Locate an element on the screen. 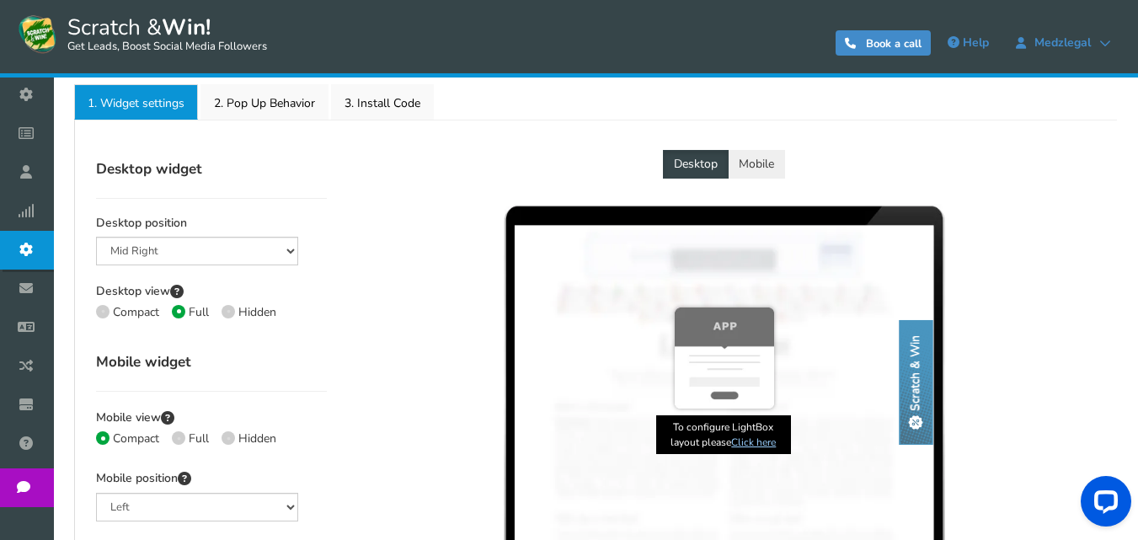 This screenshot has width=1138, height=540. span: Book a call is located at coordinates (894, 44).